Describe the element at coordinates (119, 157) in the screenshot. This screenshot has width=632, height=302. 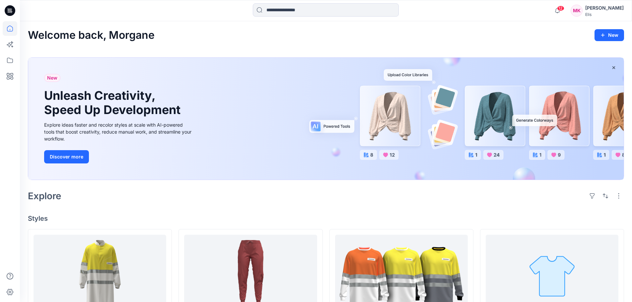
I see `a: Discover more` at that location.